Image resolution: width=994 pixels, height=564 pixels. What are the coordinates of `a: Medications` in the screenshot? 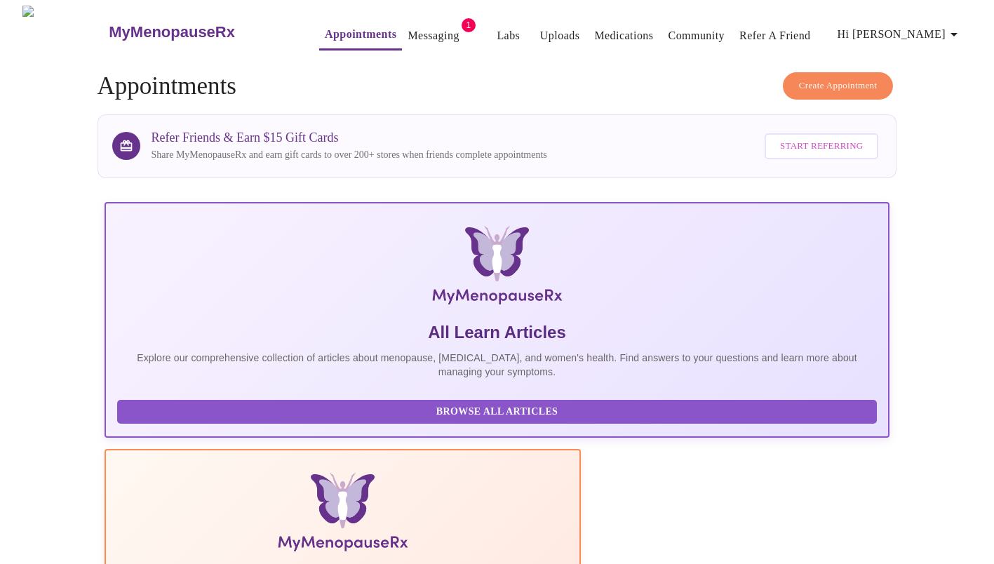 It's located at (623, 36).